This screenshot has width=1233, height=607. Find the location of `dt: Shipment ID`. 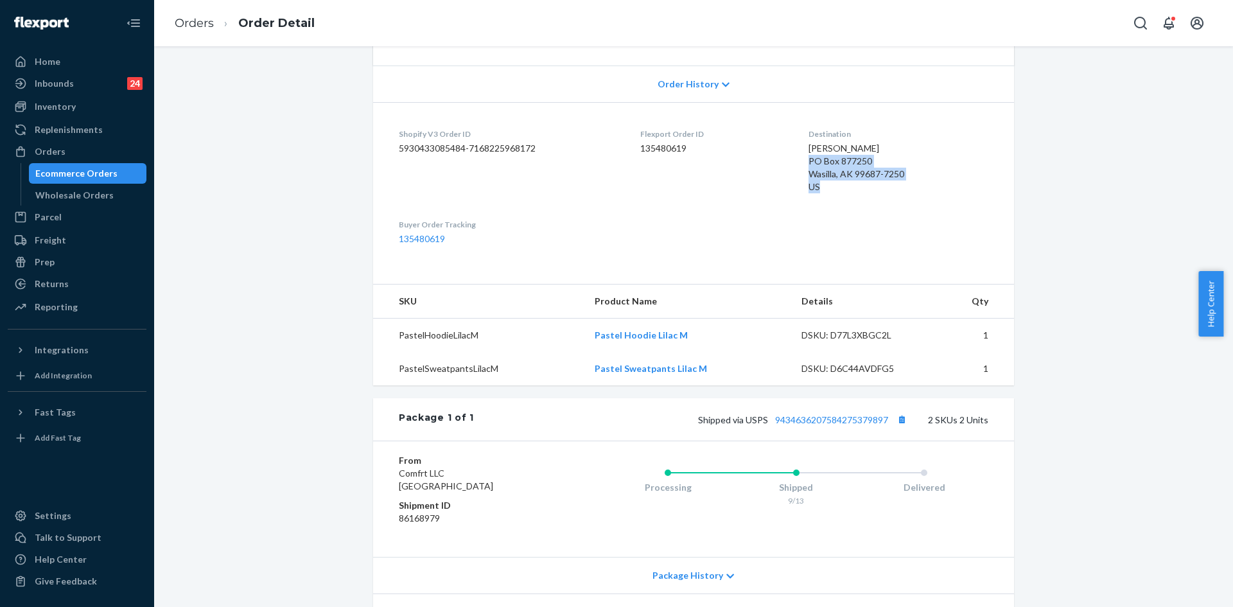

dt: Shipment ID is located at coordinates (475, 505).